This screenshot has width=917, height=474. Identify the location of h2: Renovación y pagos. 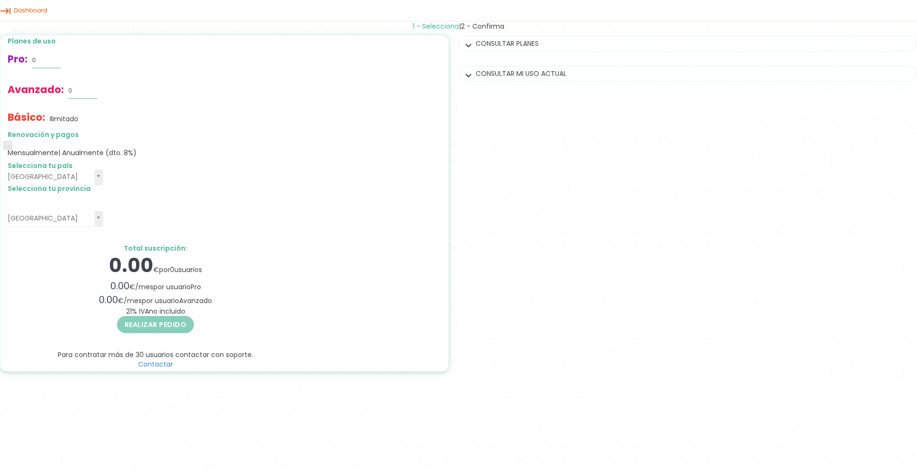
(155, 135).